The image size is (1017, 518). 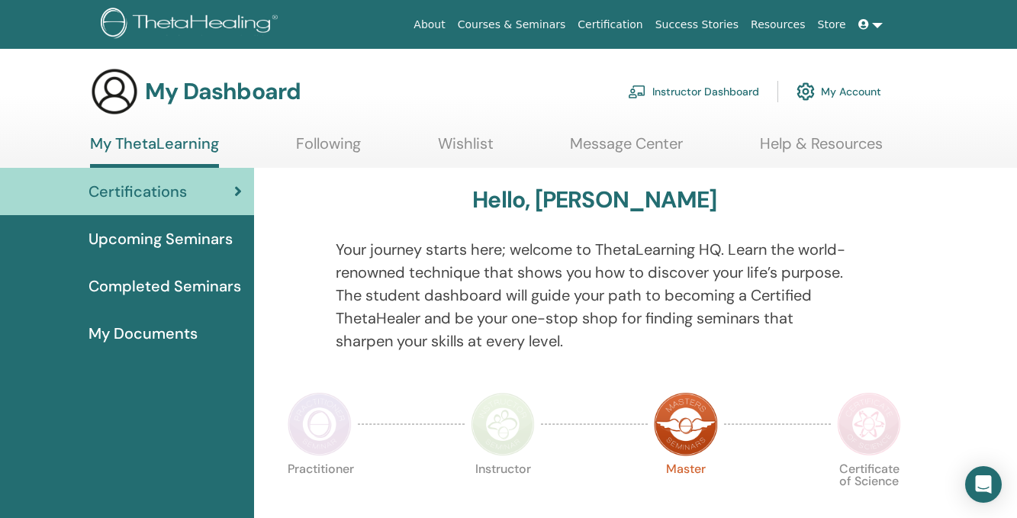 What do you see at coordinates (821, 149) in the screenshot?
I see `a: Help & Resources` at bounding box center [821, 149].